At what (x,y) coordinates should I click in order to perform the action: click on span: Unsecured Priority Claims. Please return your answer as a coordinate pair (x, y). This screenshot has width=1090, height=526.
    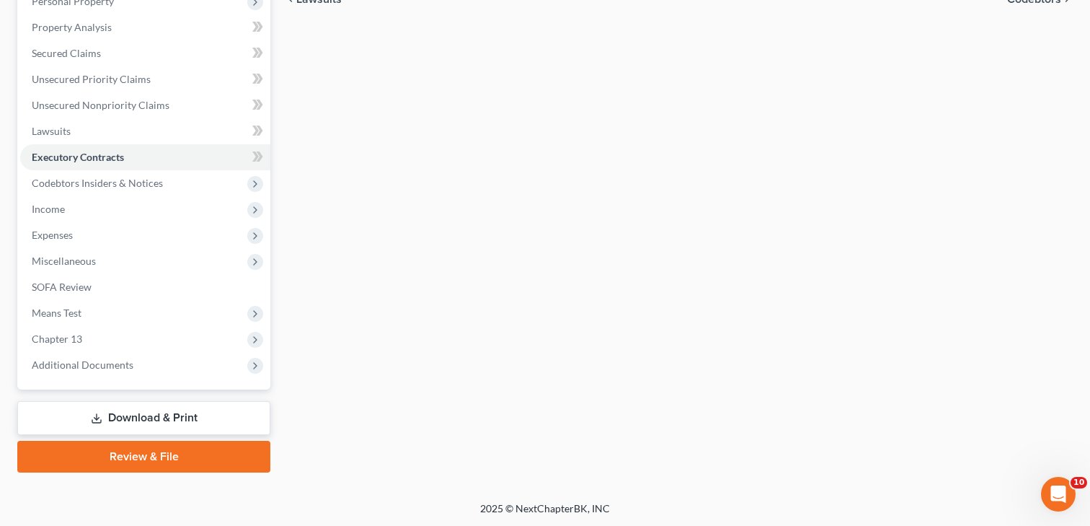
    Looking at the image, I should click on (91, 79).